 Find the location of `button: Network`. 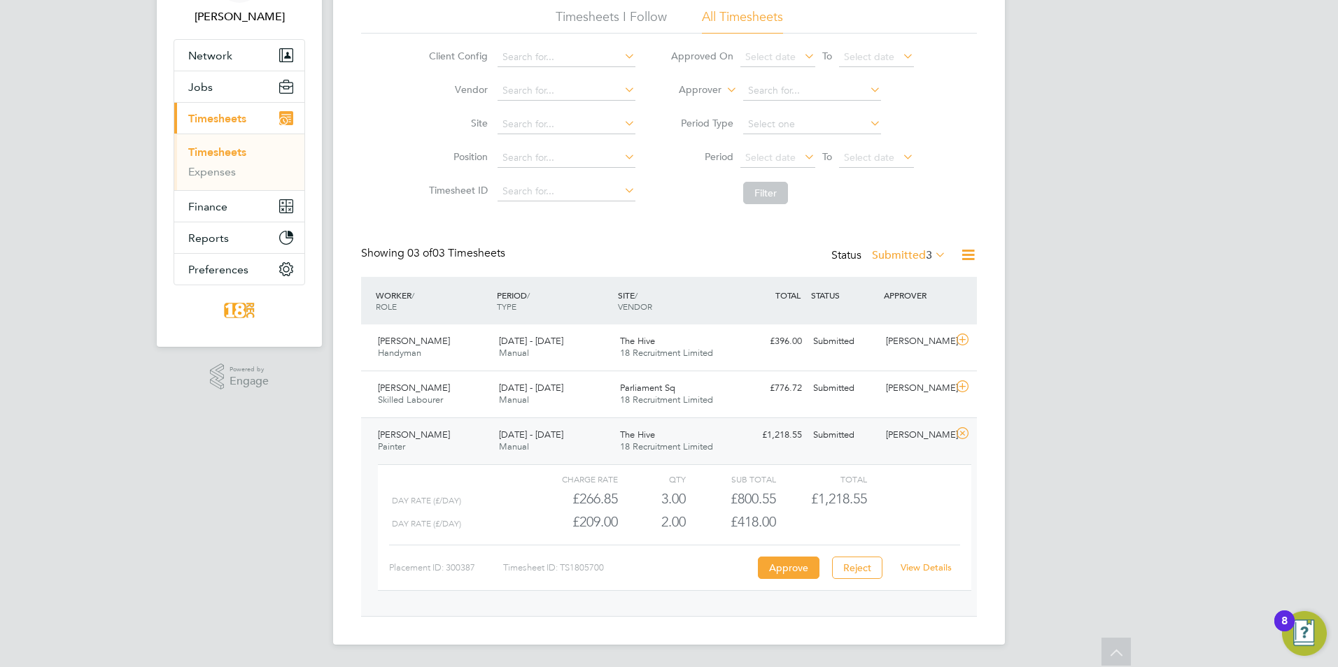

button: Network is located at coordinates (239, 55).